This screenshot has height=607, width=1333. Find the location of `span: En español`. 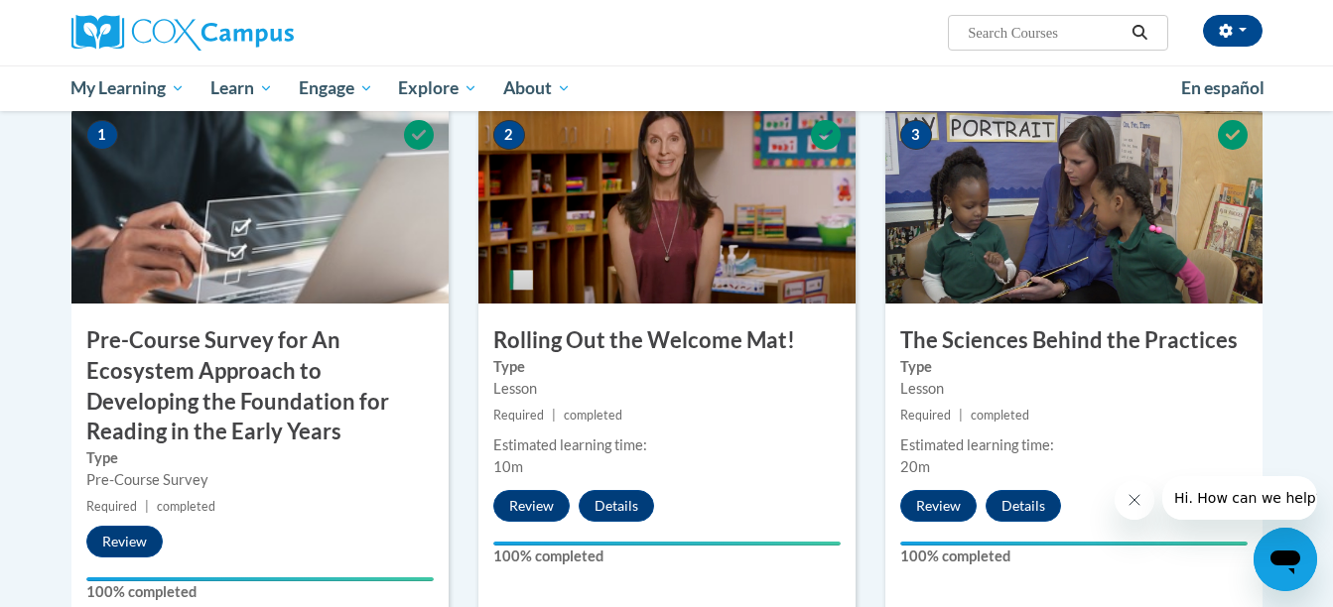

span: En español is located at coordinates (1223, 87).